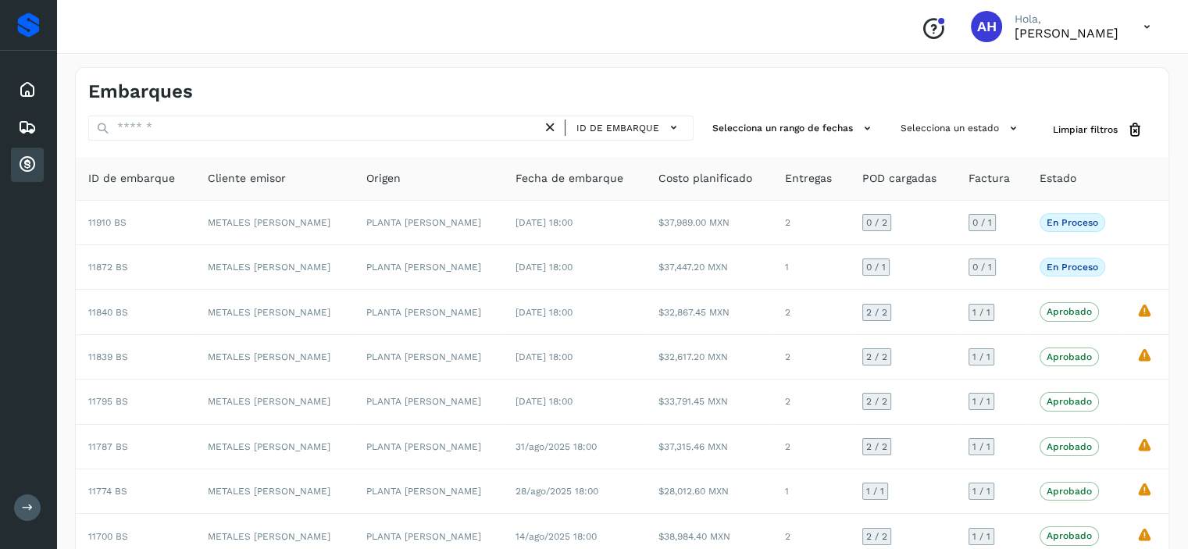 Image resolution: width=1188 pixels, height=549 pixels. I want to click on td: $32,867.45 MXN, so click(708, 312).